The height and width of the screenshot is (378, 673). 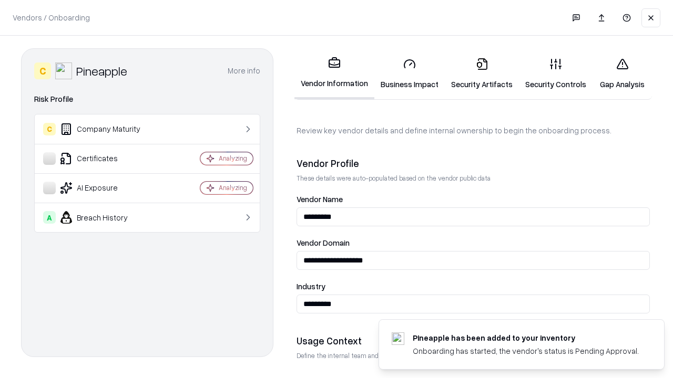 What do you see at coordinates (473, 286) in the screenshot?
I see `label: Industry` at bounding box center [473, 286].